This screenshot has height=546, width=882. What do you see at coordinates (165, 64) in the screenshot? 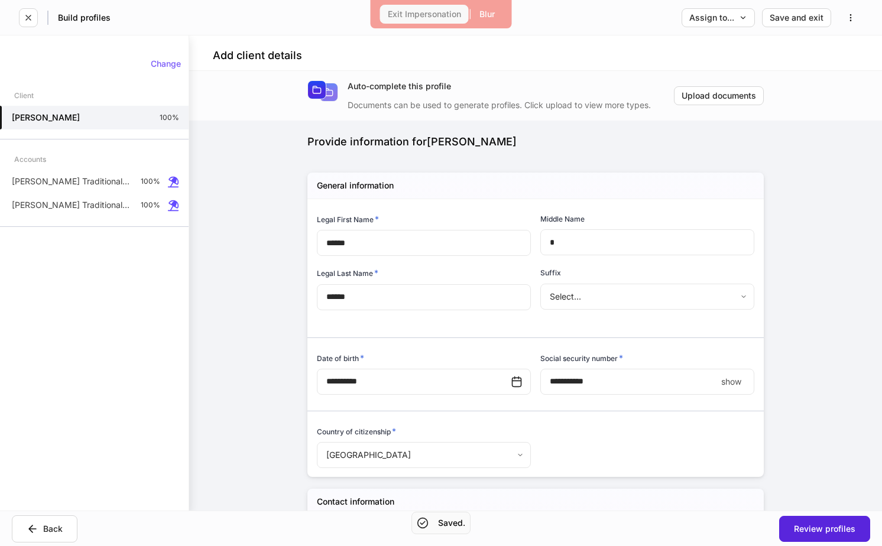
I see `div: Change` at bounding box center [165, 64].